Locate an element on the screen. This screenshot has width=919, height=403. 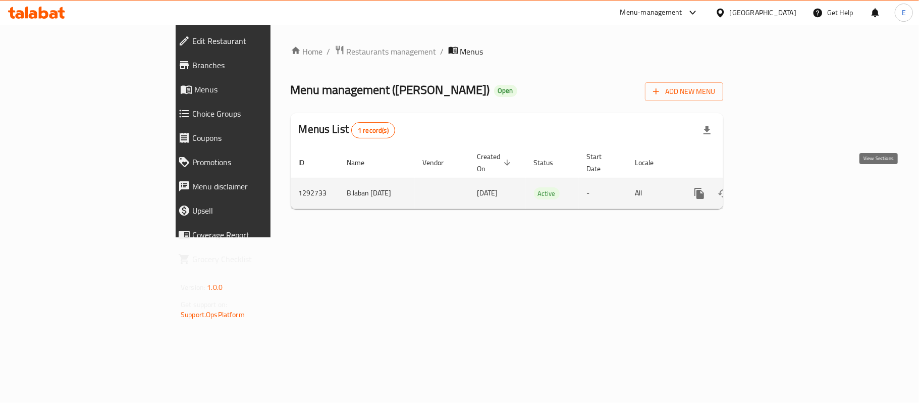
span: Name is located at coordinates (362, 163).